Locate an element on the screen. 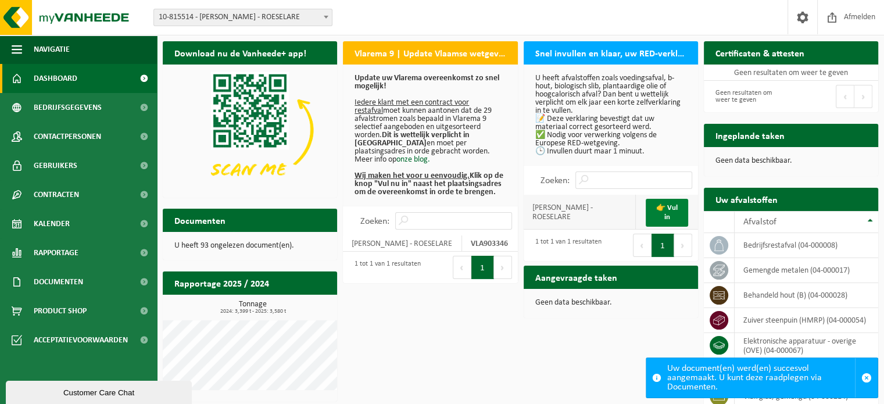 This screenshot has height=404, width=884. span: Kalender is located at coordinates (52, 224).